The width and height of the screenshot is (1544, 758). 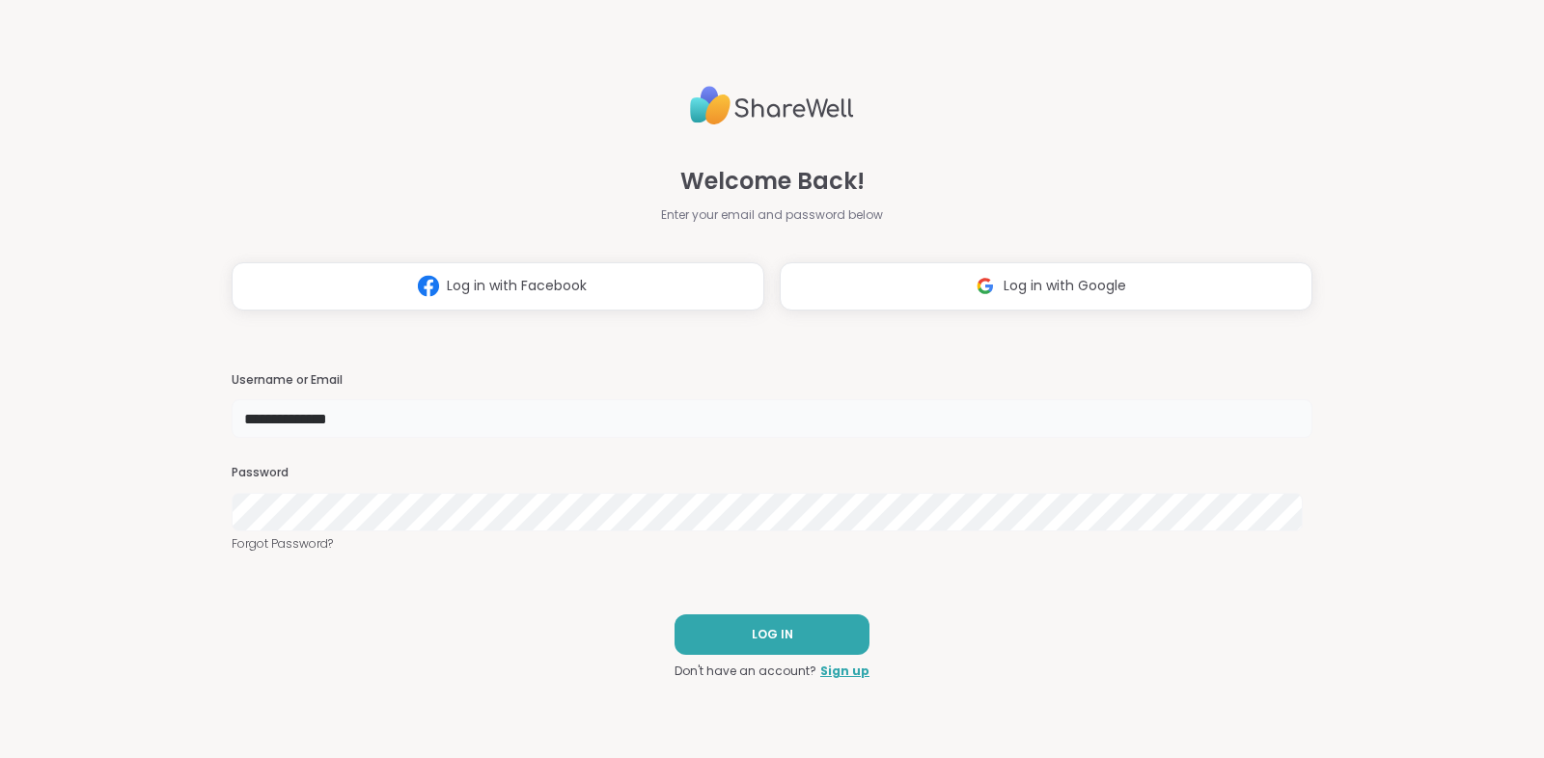 What do you see at coordinates (772, 635) in the screenshot?
I see `button: LOG IN` at bounding box center [772, 635].